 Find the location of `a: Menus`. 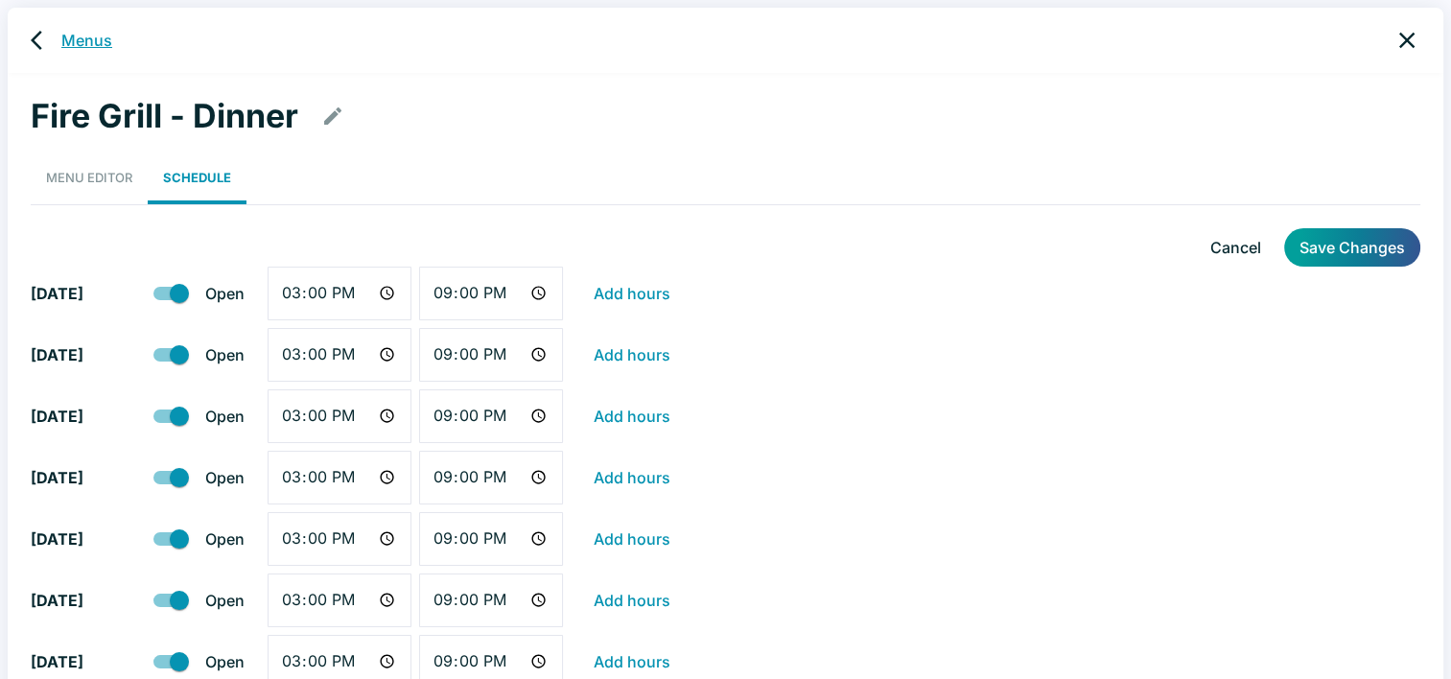

a: Menus is located at coordinates (86, 40).